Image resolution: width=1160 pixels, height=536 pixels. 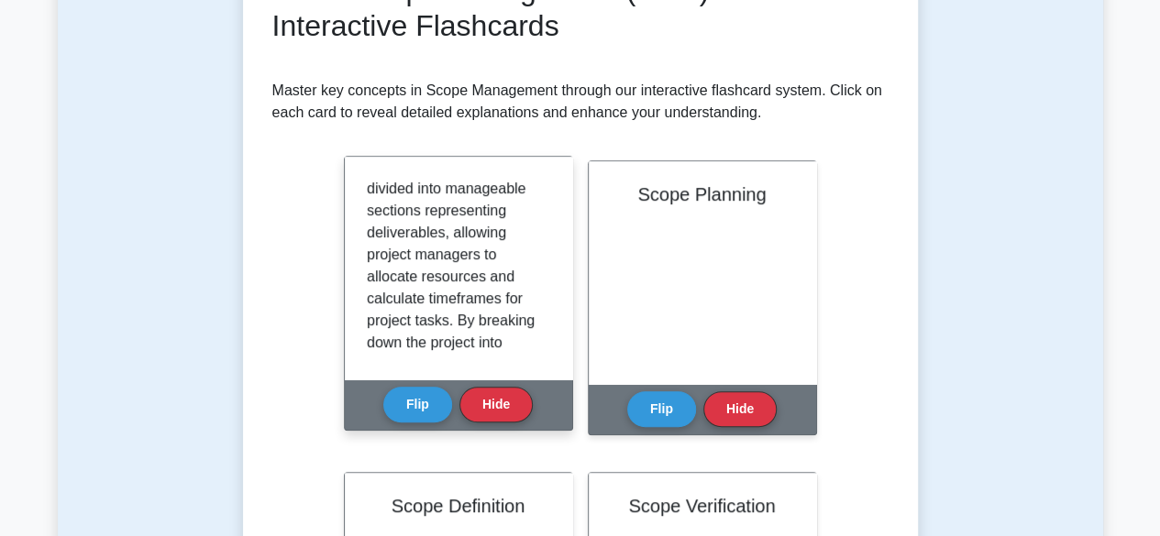 What do you see at coordinates (702, 194) in the screenshot?
I see `h2: Scope Planning` at bounding box center [702, 194].